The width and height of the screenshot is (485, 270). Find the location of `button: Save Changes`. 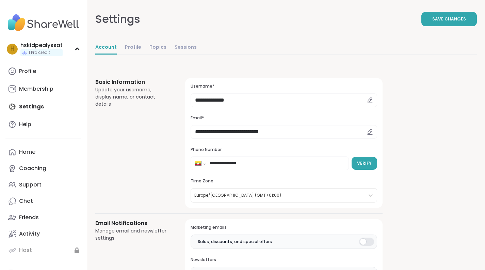

button: Save Changes is located at coordinates (449, 19).